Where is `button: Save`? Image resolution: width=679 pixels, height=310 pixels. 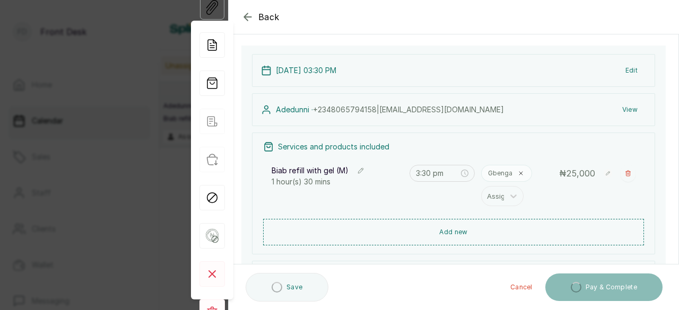
button: Save is located at coordinates (287, 288).